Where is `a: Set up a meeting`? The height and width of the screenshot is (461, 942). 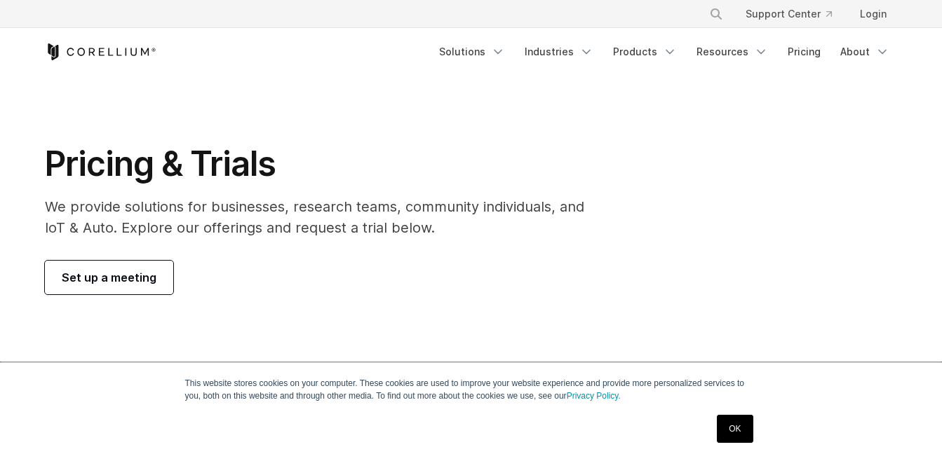 a: Set up a meeting is located at coordinates (109, 278).